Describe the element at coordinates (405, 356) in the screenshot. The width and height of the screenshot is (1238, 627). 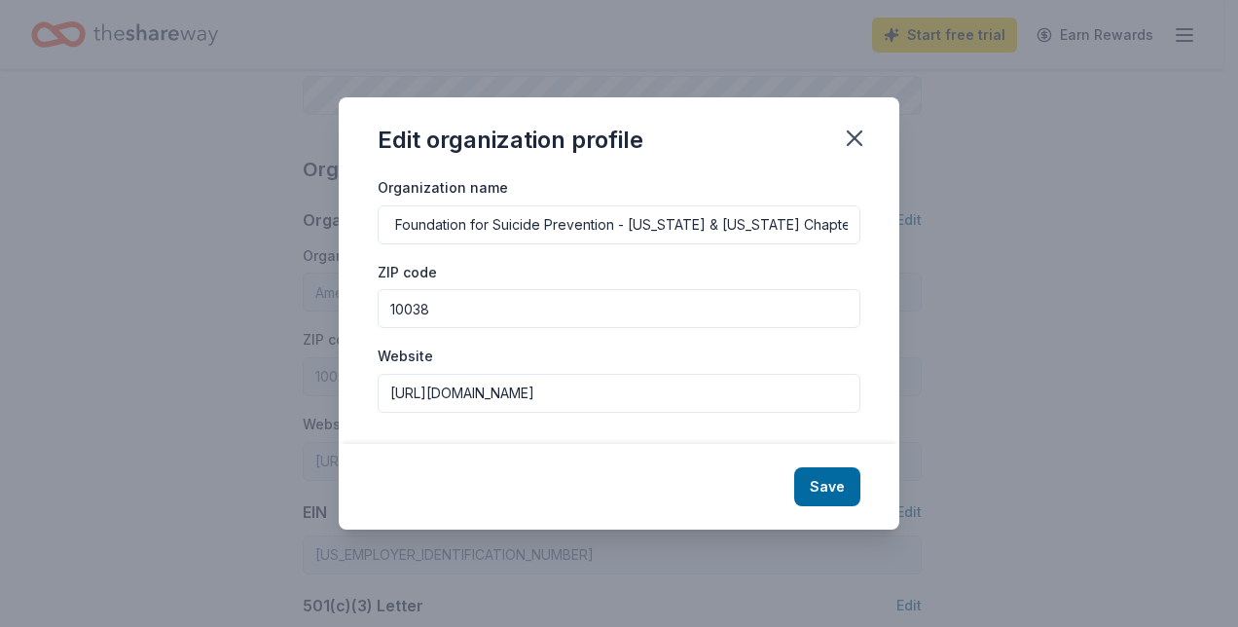
I see `label: Website` at that location.